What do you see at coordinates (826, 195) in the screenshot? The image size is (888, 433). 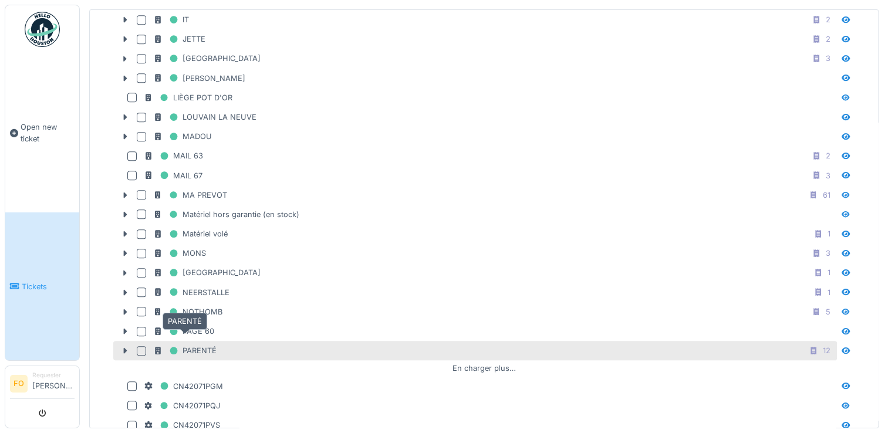 I see `div: 61` at bounding box center [826, 195].